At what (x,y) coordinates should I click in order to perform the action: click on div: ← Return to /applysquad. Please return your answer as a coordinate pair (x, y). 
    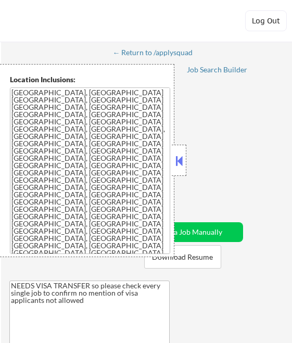
    Looking at the image, I should click on (157, 53).